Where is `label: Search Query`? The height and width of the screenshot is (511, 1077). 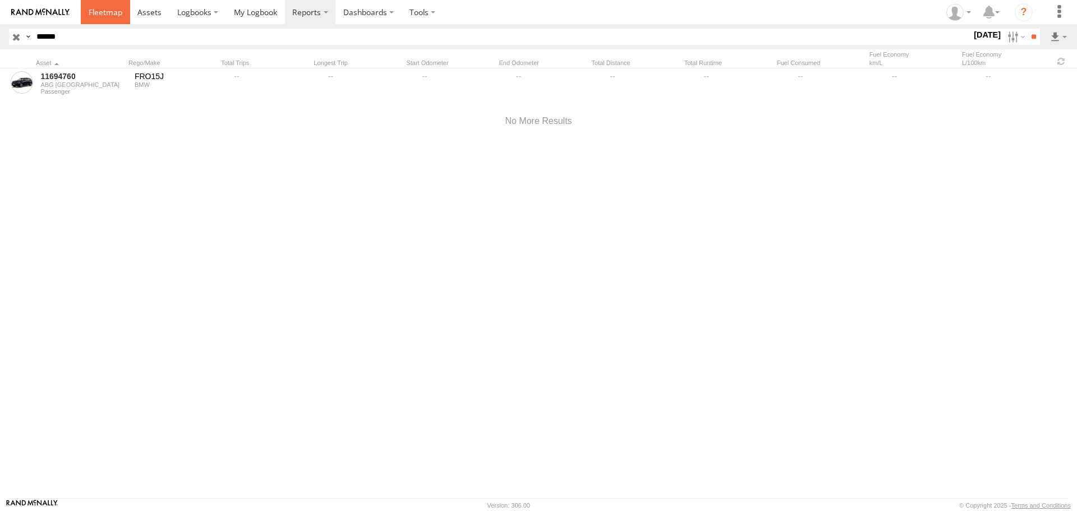
label: Search Query is located at coordinates (28, 36).